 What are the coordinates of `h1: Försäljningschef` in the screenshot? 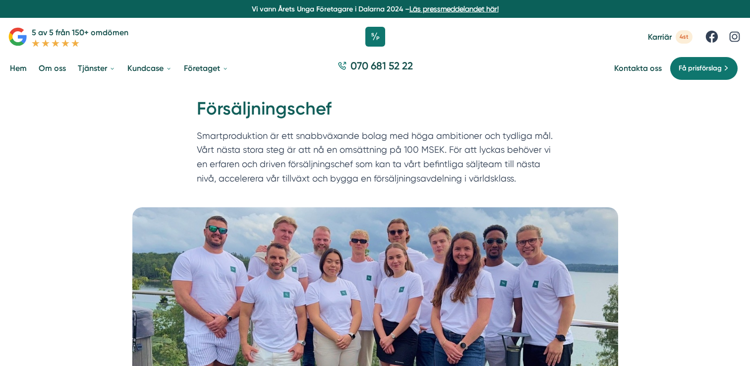 It's located at (375, 113).